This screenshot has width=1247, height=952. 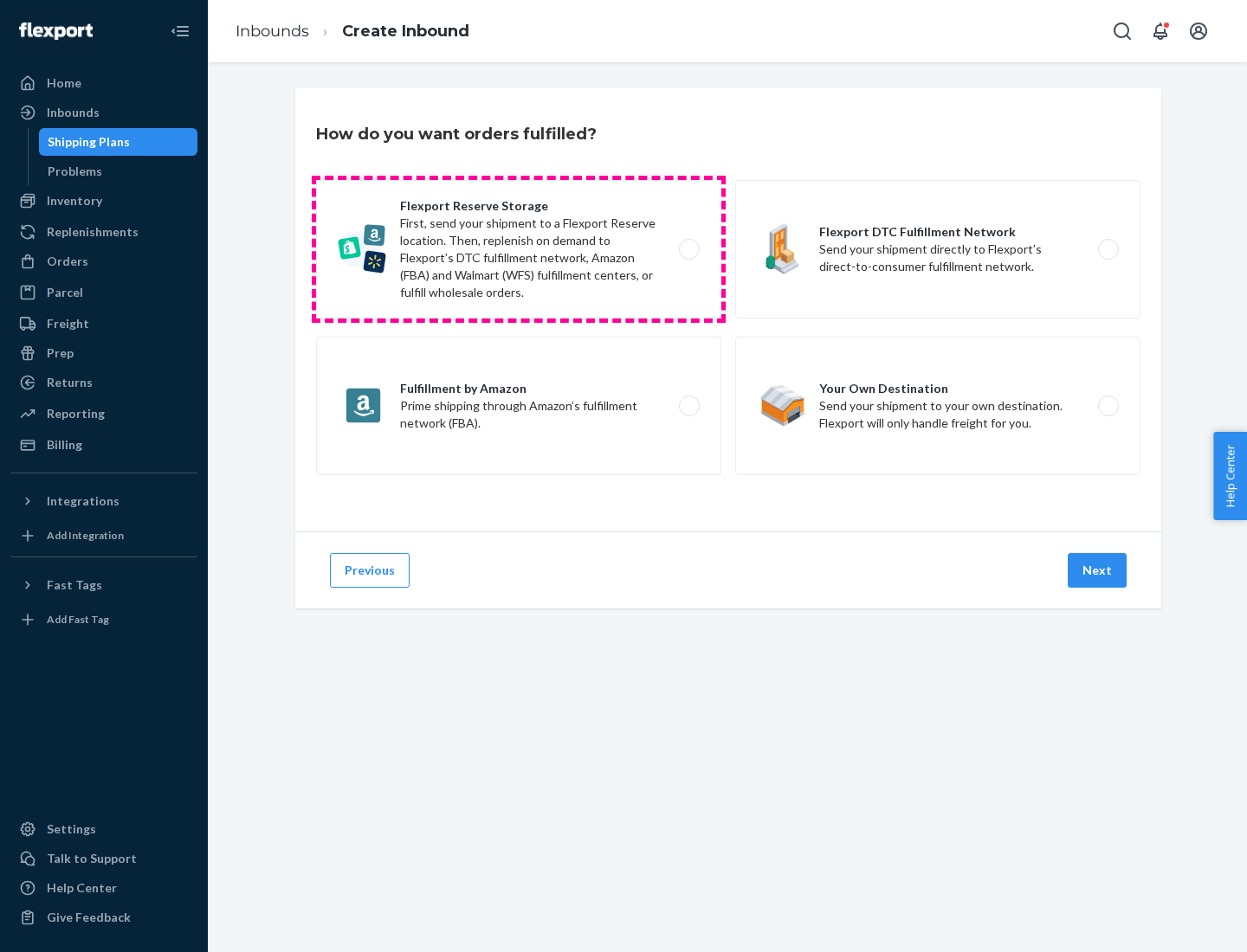 What do you see at coordinates (103, 324) in the screenshot?
I see `a: Freight` at bounding box center [103, 324].